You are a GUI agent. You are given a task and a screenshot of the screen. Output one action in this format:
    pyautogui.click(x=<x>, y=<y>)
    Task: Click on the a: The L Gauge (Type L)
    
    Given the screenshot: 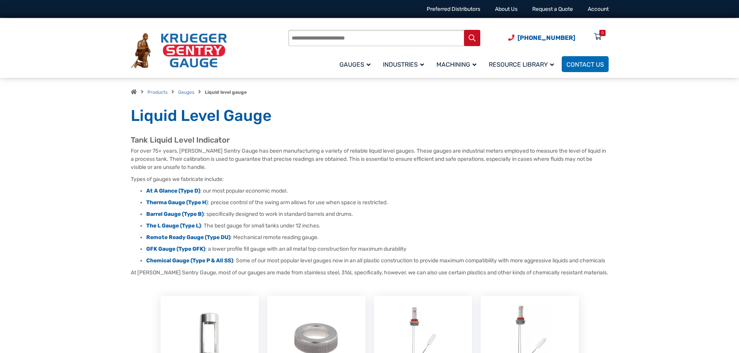 What is the action you would take?
    pyautogui.click(x=173, y=226)
    